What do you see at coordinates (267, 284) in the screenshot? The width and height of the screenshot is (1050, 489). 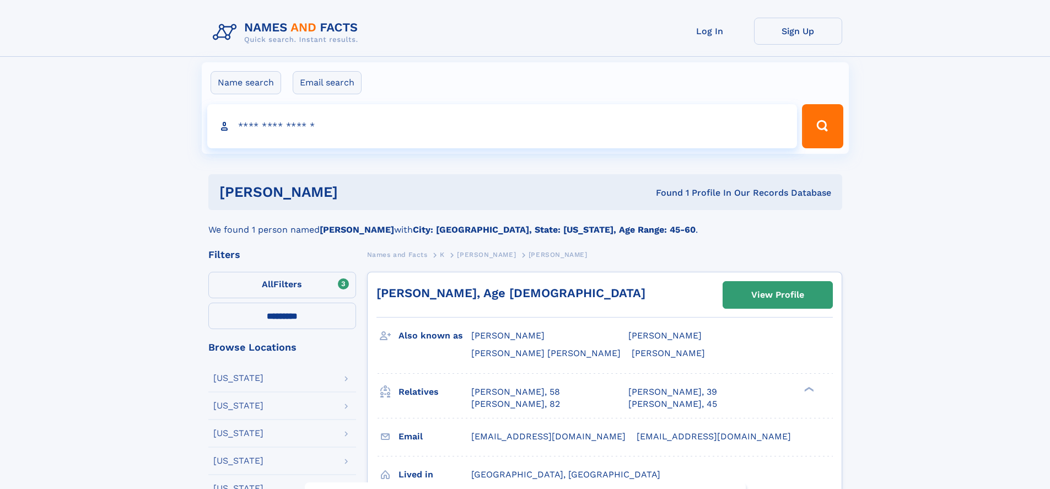 I see `span: All` at bounding box center [267, 284].